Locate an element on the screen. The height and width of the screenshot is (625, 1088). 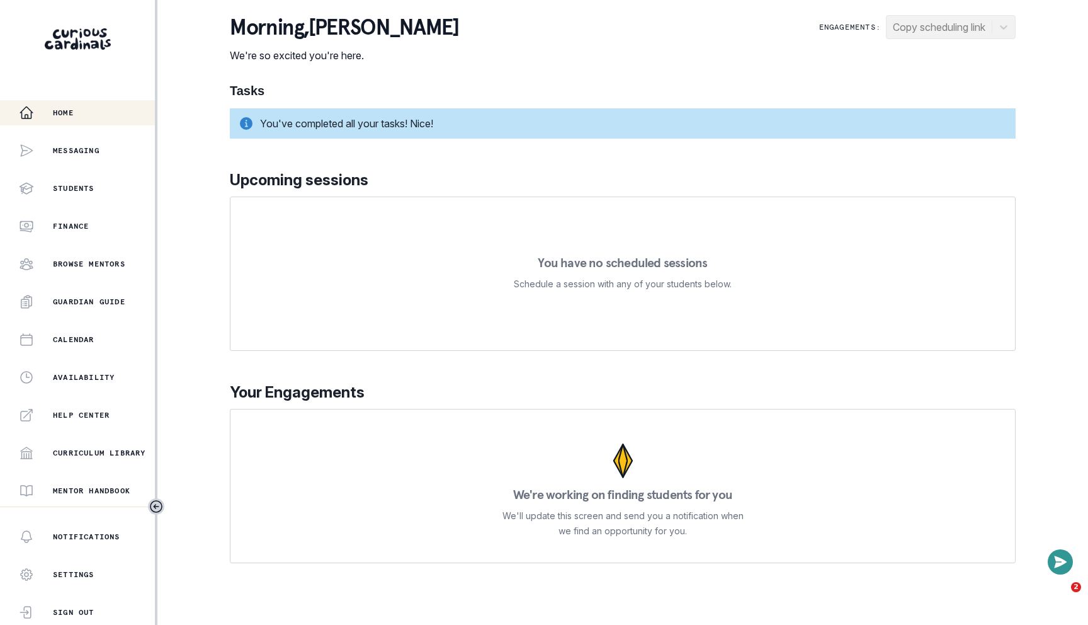
p: Notifications is located at coordinates (86, 536).